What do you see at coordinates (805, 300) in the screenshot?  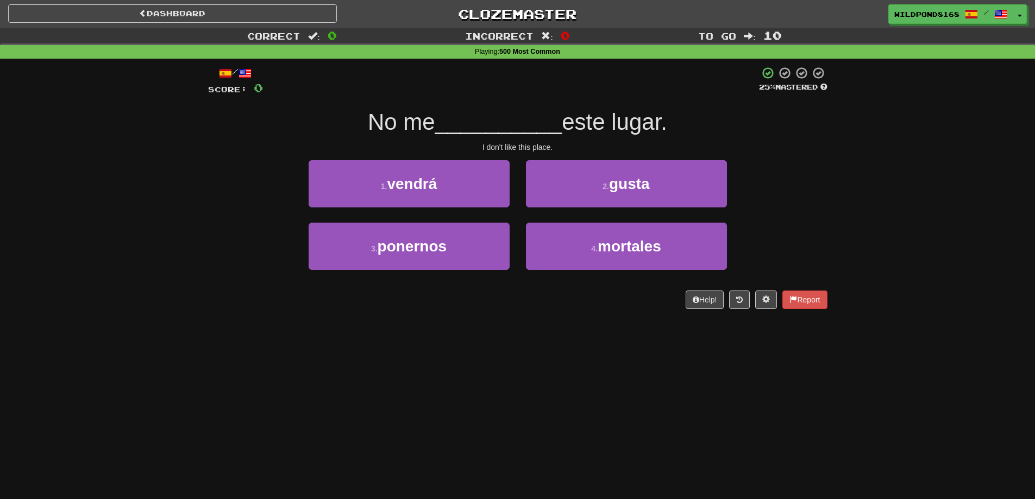 I see `button: Report` at bounding box center [805, 300].